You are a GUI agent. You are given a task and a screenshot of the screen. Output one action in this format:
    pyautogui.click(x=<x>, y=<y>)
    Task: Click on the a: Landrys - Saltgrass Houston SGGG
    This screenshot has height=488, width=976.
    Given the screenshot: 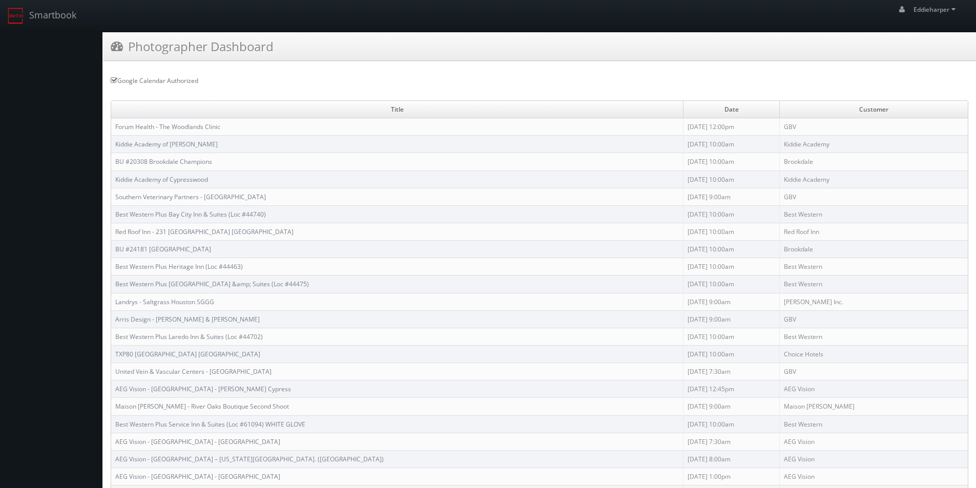 What is the action you would take?
    pyautogui.click(x=164, y=302)
    